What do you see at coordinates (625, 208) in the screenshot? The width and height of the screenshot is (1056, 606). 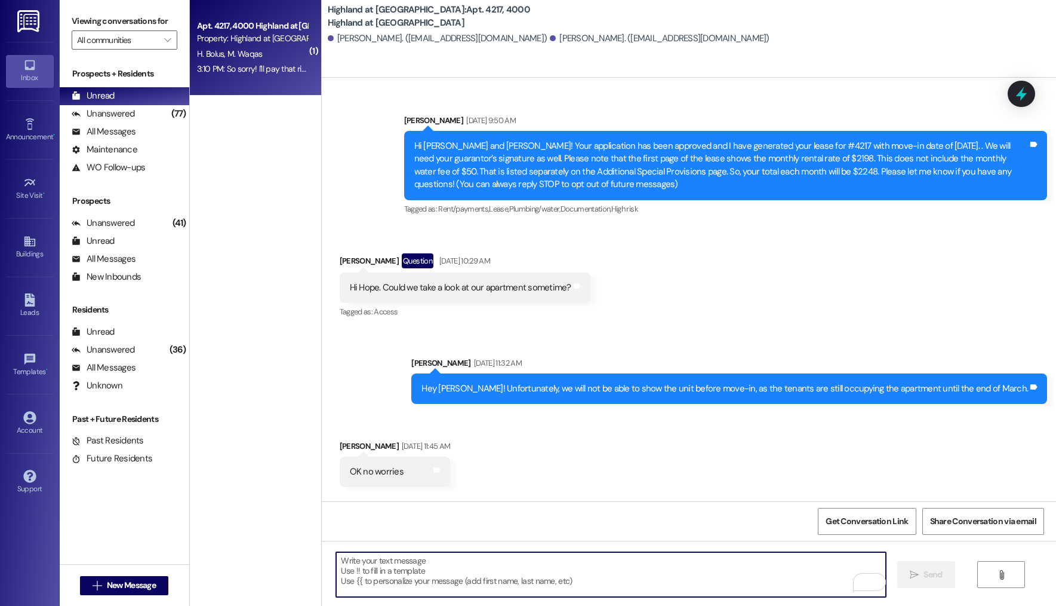 I see `span: High risk` at bounding box center [625, 208].